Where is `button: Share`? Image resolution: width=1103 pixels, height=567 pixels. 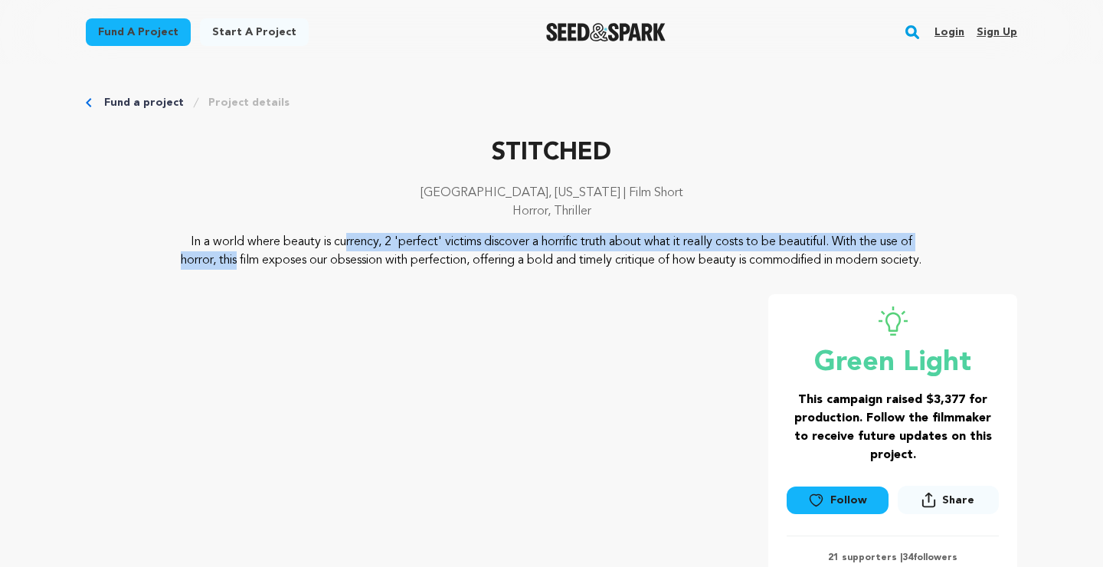
button: Share is located at coordinates (948, 499).